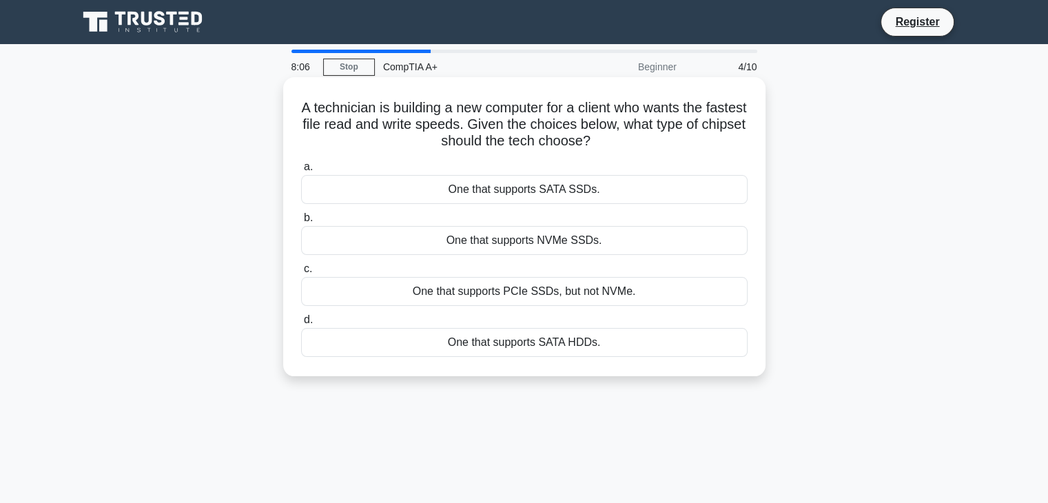 This screenshot has height=503, width=1048. What do you see at coordinates (524, 125) in the screenshot?
I see `h5: A technician is building a new computer for a client who wants the fastest file read and write sp...` at bounding box center [524, 125].